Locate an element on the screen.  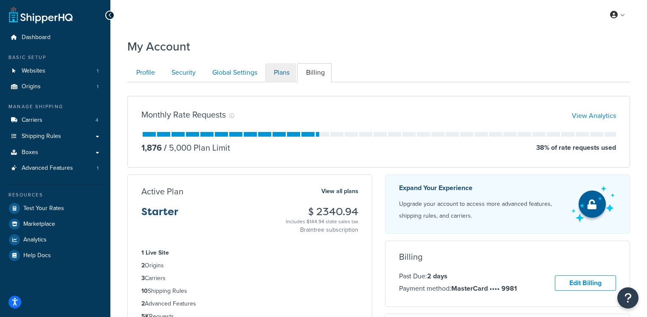
span: Origins is located at coordinates (31, 87).